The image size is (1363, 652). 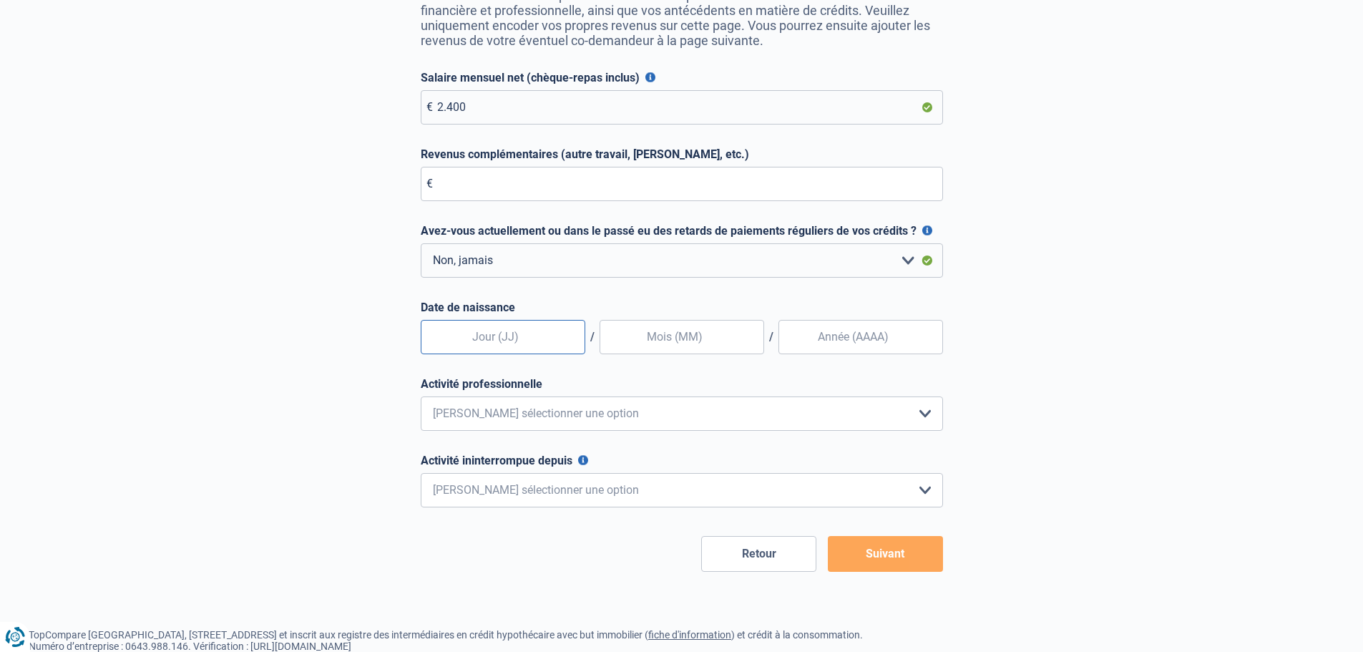 What do you see at coordinates (861, 337) in the screenshot?
I see `input: Année (AAAA)` at bounding box center [861, 337].